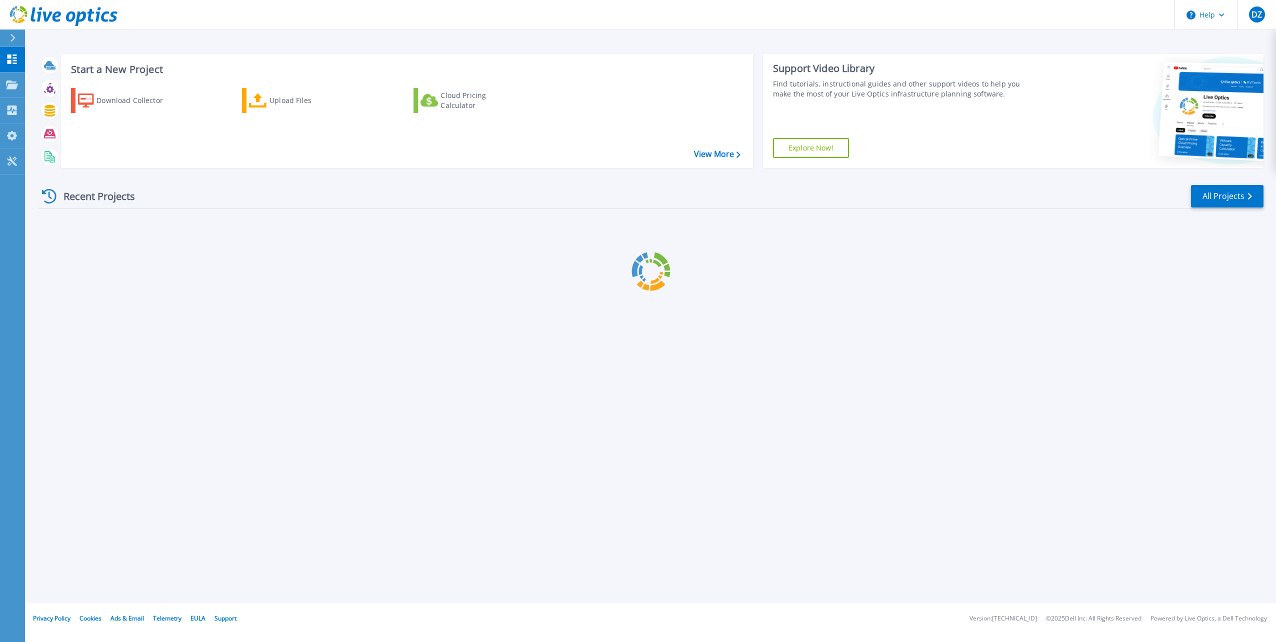  I want to click on h3: Start a New Project, so click(406, 70).